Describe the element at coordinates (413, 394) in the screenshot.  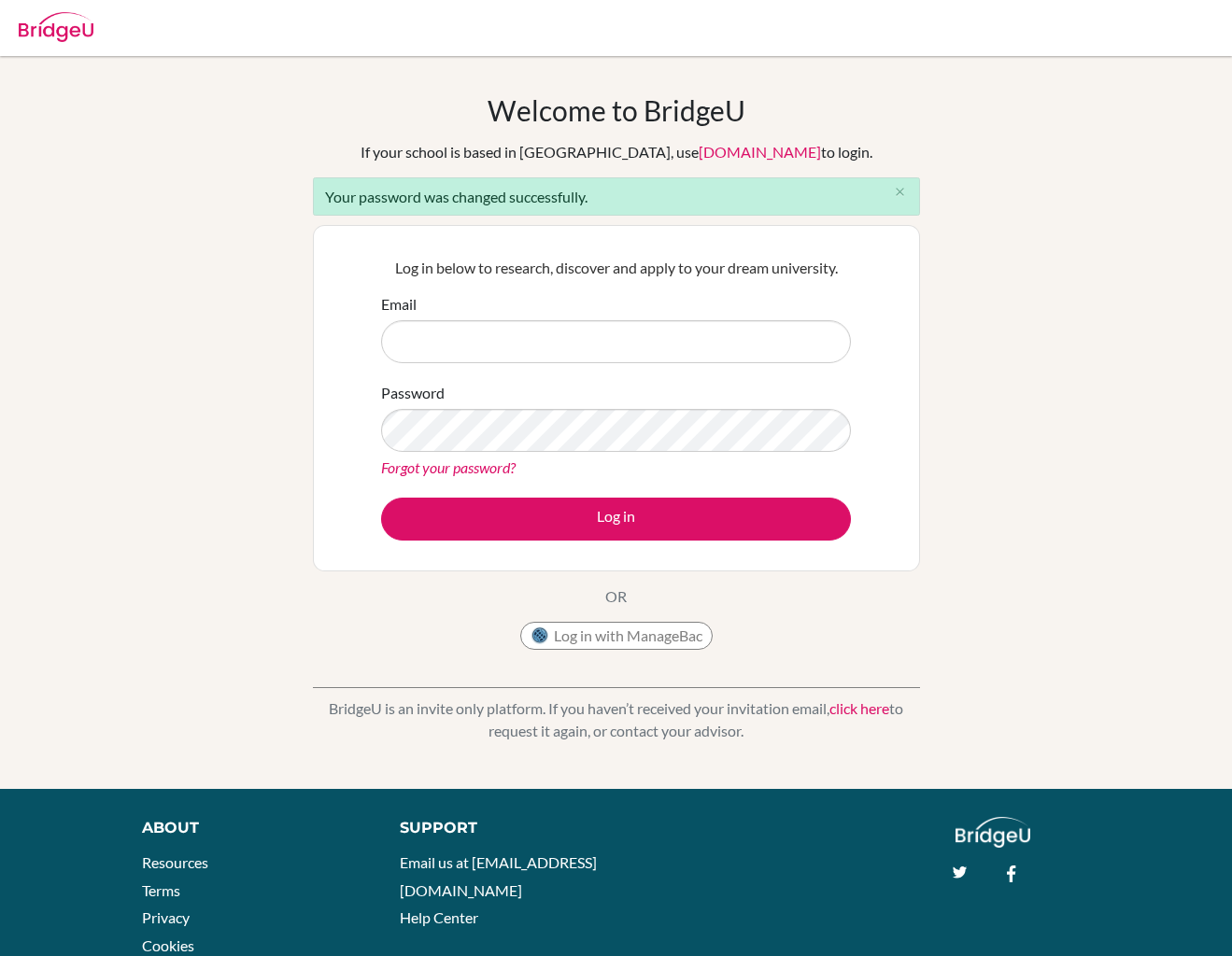
I see `label: Password` at that location.